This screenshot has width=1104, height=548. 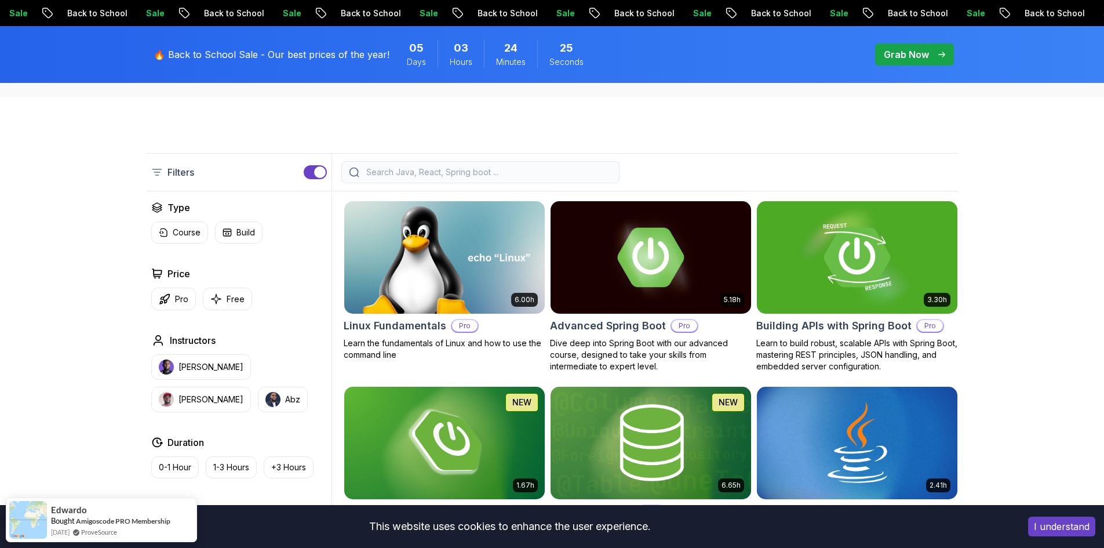 I want to click on button: instructor imgAbz, so click(x=283, y=399).